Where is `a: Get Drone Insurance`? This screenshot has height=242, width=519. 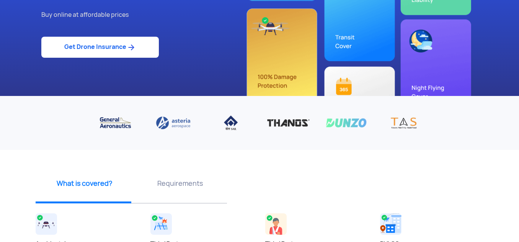 a: Get Drone Insurance is located at coordinates (100, 47).